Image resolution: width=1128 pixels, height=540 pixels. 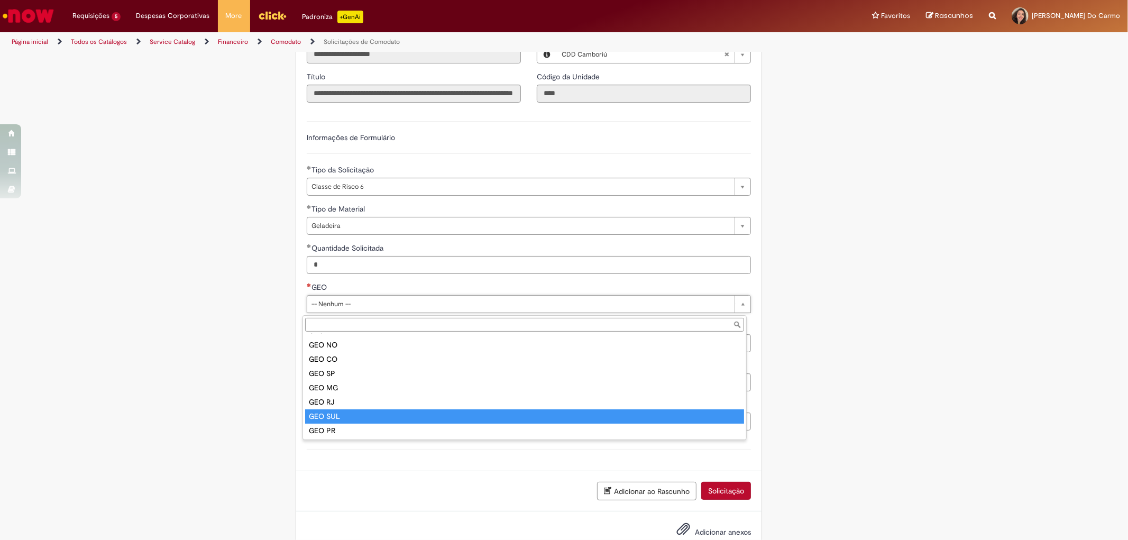 What do you see at coordinates (525, 388) in the screenshot?
I see `div: GEO MG` at bounding box center [525, 388].